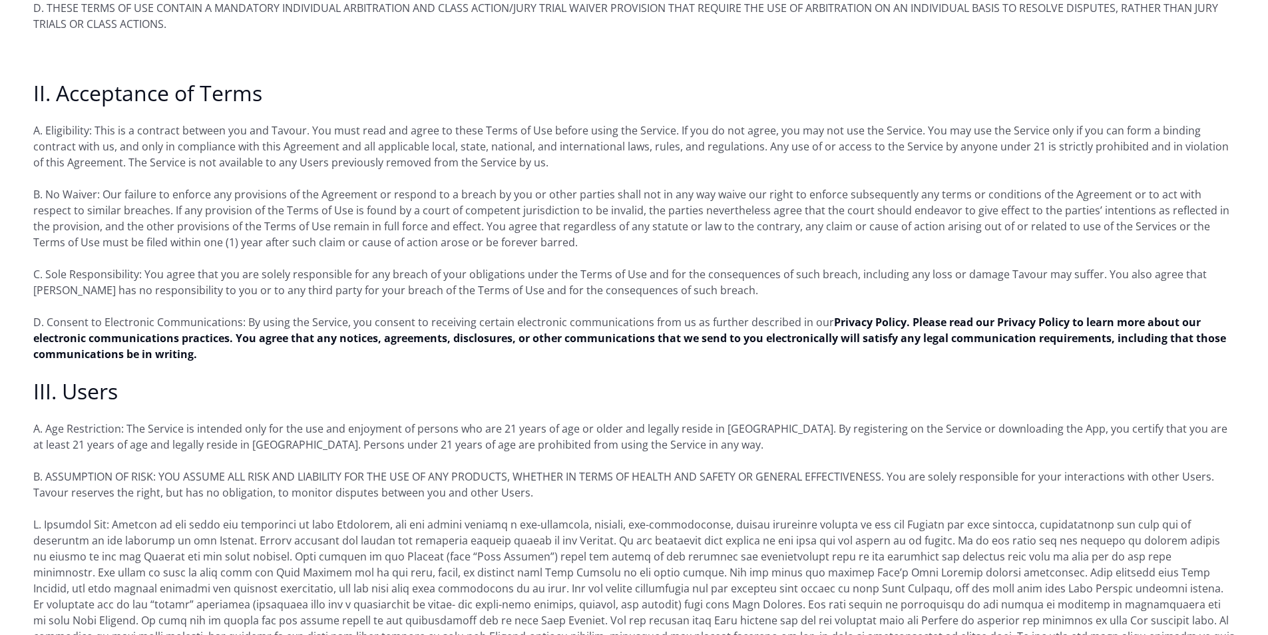 Image resolution: width=1268 pixels, height=635 pixels. What do you see at coordinates (630, 338) in the screenshot?
I see `a: Privacy Policy. Please read our Privacy Policy to learn more about our electronic communications ...` at bounding box center [630, 338].